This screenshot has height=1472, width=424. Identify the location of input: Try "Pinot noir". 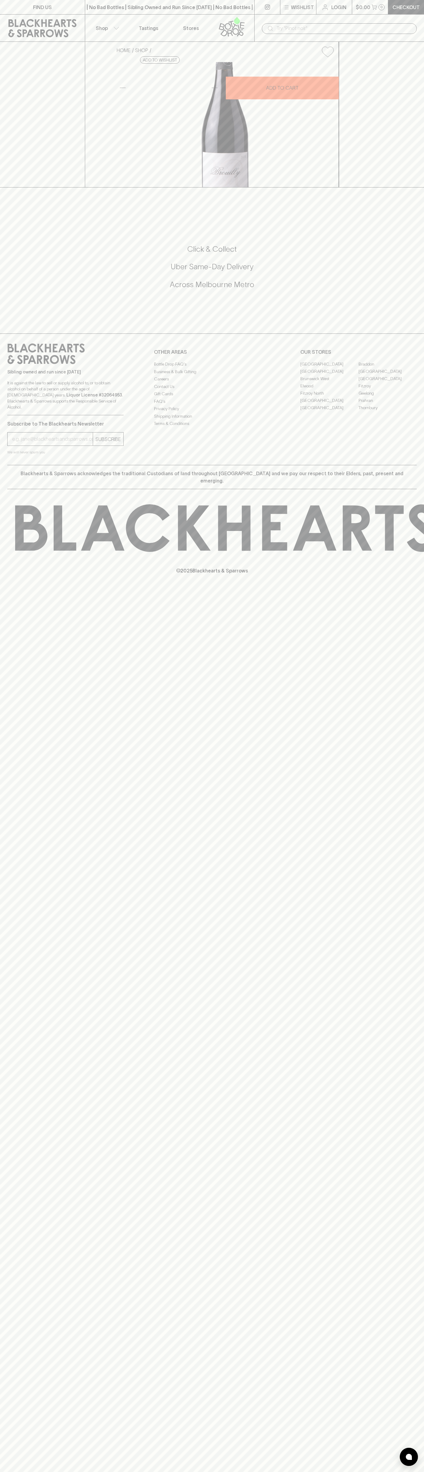
(344, 28).